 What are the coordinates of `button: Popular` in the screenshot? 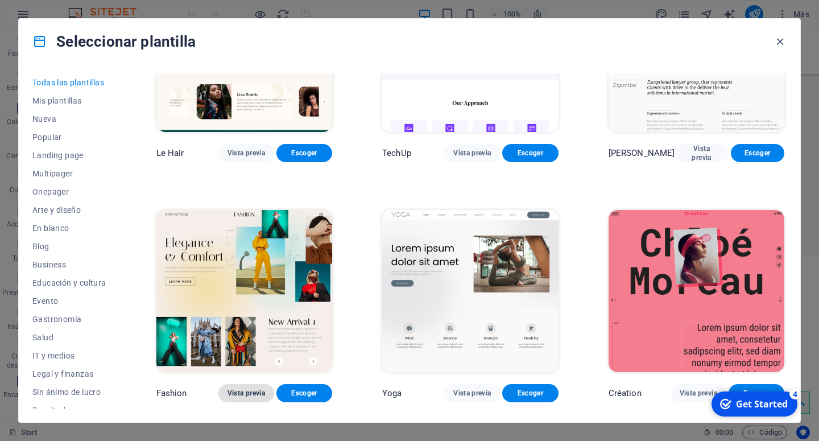 It's located at (69, 137).